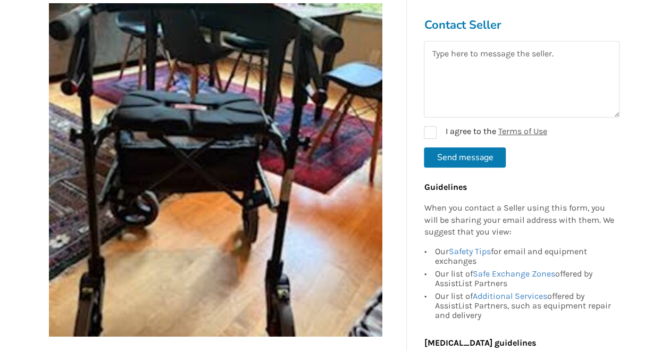 This screenshot has width=661, height=351. I want to click on a: Terms of Use, so click(522, 131).